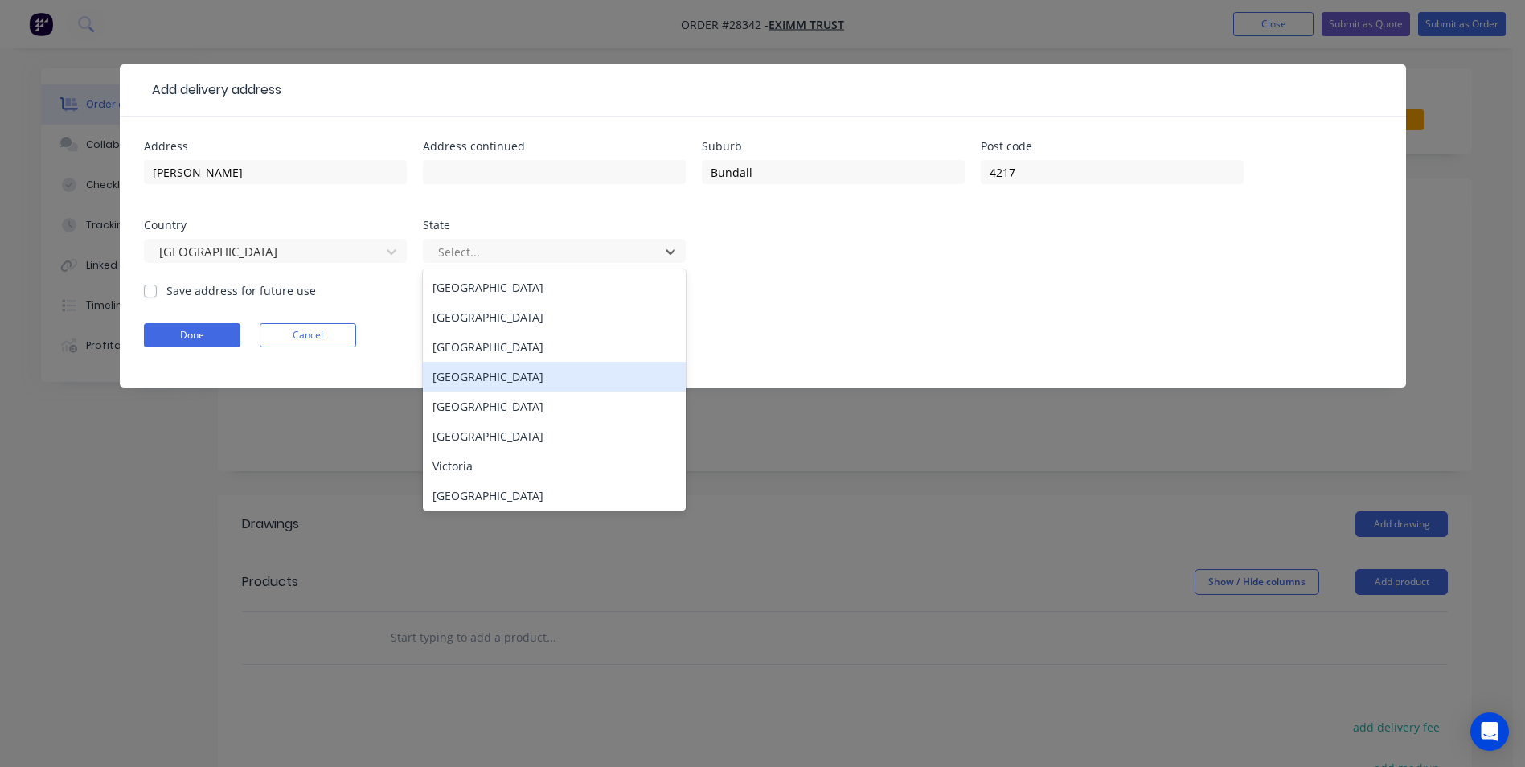  What do you see at coordinates (192, 335) in the screenshot?
I see `button: Done` at bounding box center [192, 335].